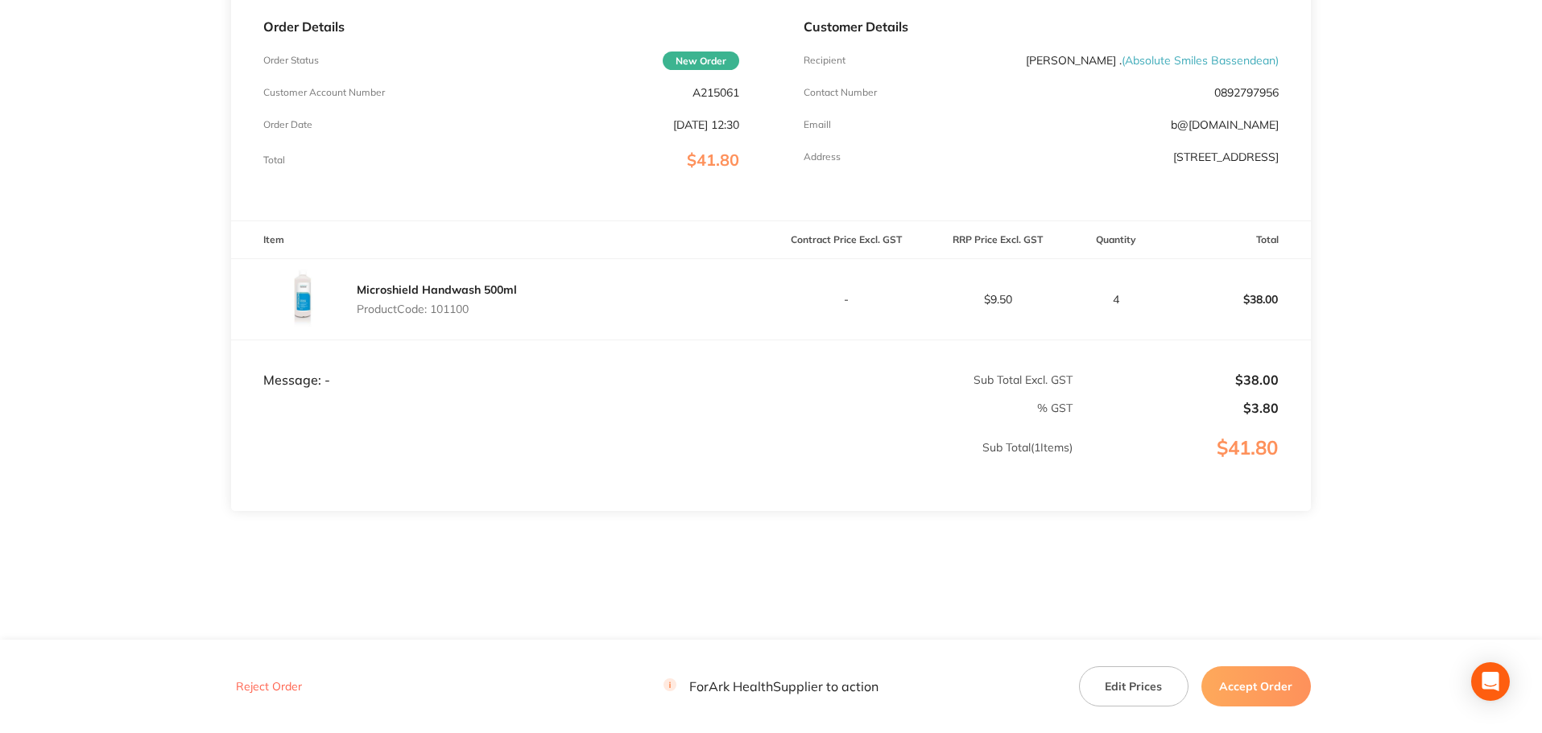 This screenshot has height=733, width=1542. Describe the element at coordinates (1246, 93) in the screenshot. I see `p: 0892797956` at that location.